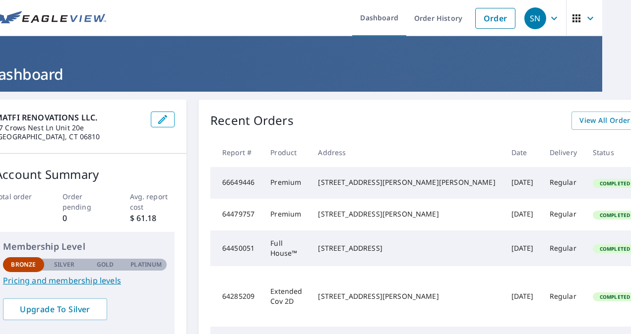 Image resolution: width=631 pixels, height=334 pixels. I want to click on th: Date, so click(522, 152).